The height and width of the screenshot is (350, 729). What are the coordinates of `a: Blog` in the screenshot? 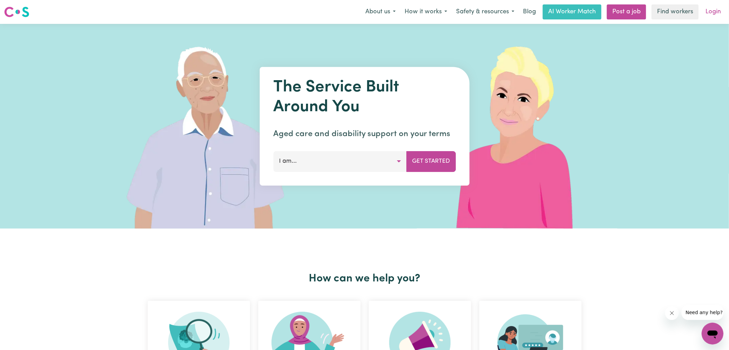 It's located at (530, 12).